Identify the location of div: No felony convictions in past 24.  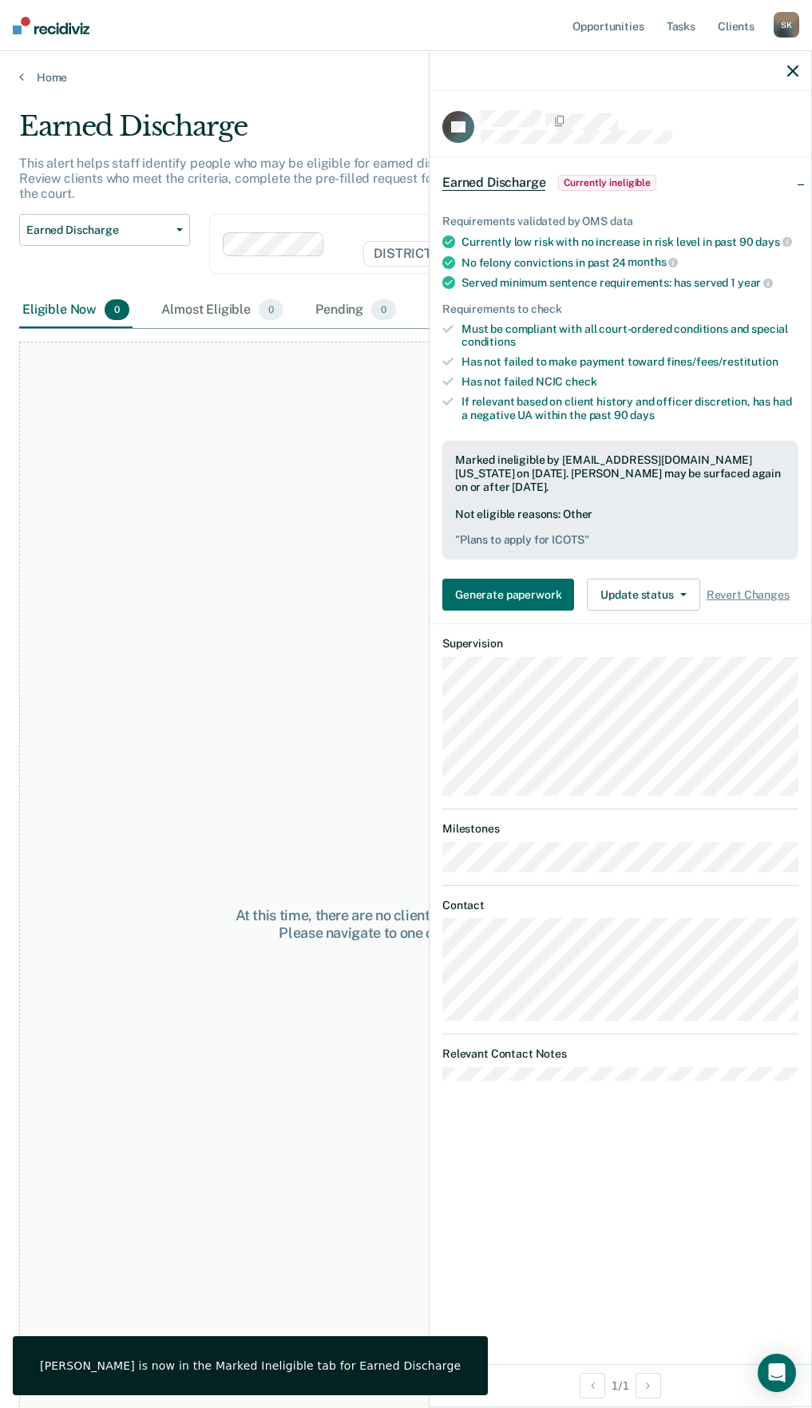
(630, 263).